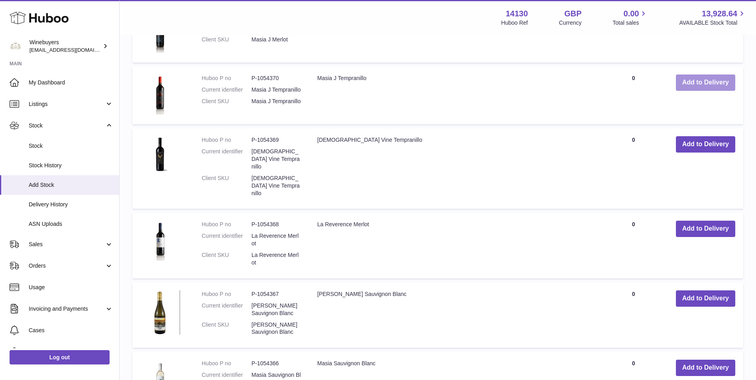  I want to click on span: Stock History, so click(71, 165).